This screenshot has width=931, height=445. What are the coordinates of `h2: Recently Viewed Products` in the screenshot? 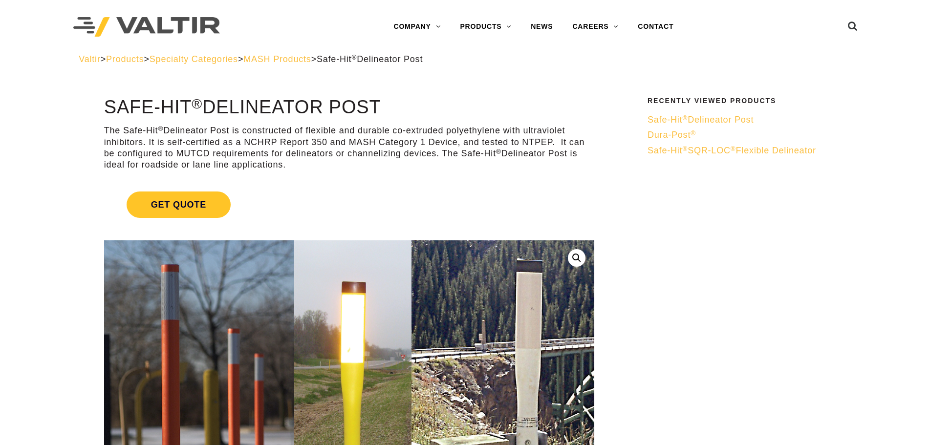 It's located at (746, 101).